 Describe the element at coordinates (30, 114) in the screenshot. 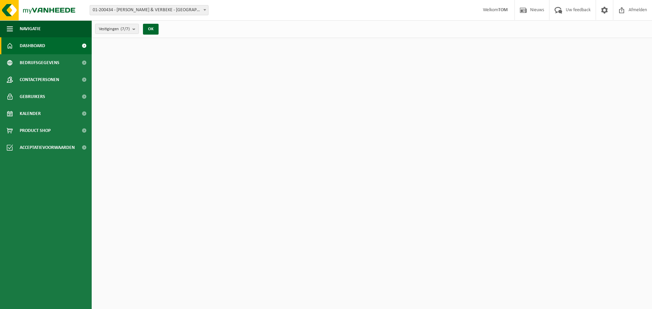

I see `span: Kalender` at that location.